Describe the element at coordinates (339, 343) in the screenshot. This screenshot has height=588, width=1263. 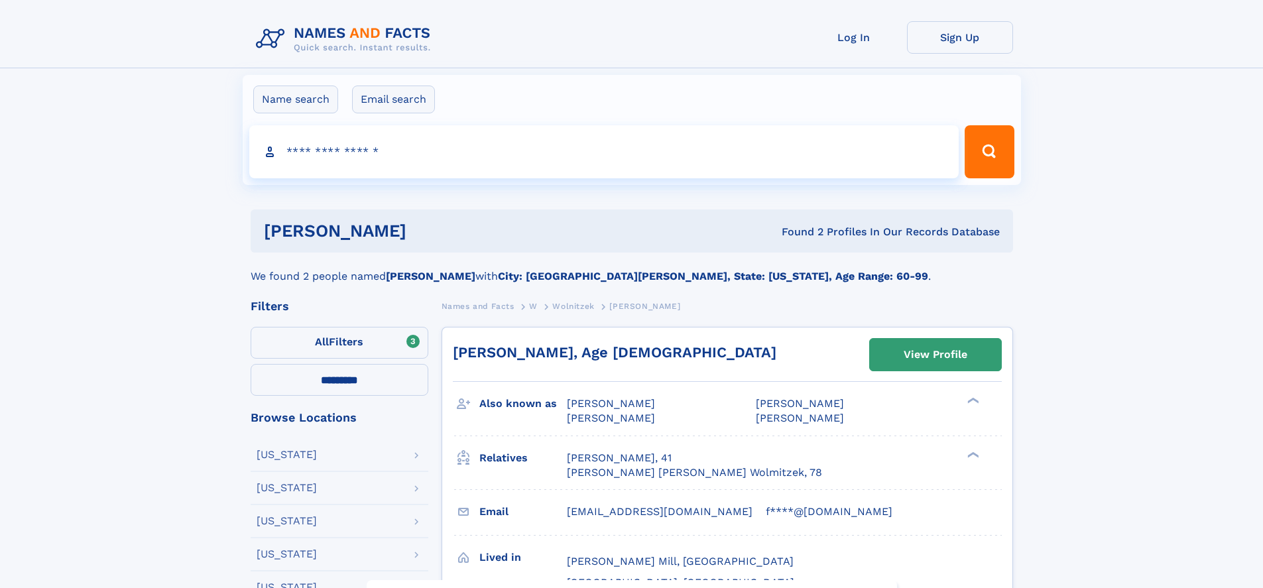
I see `label: Filters` at that location.